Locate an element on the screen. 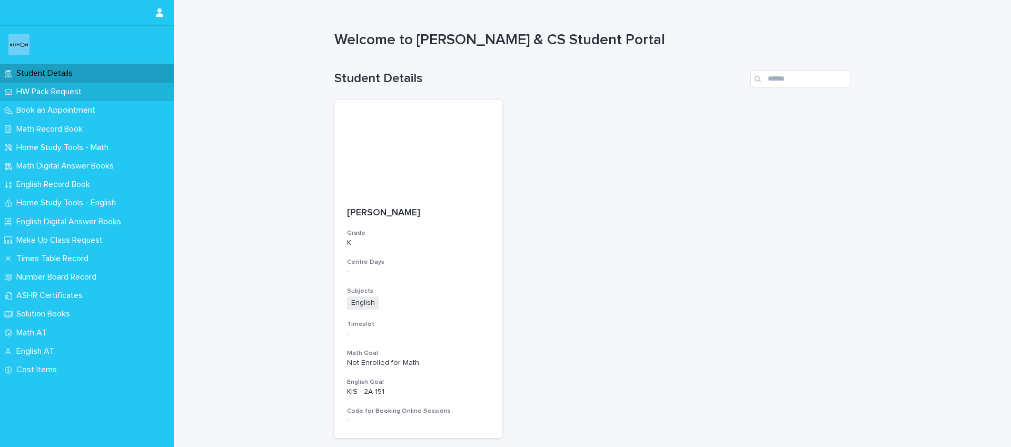 This screenshot has height=447, width=1011. h1: Student Details is located at coordinates (540, 78).